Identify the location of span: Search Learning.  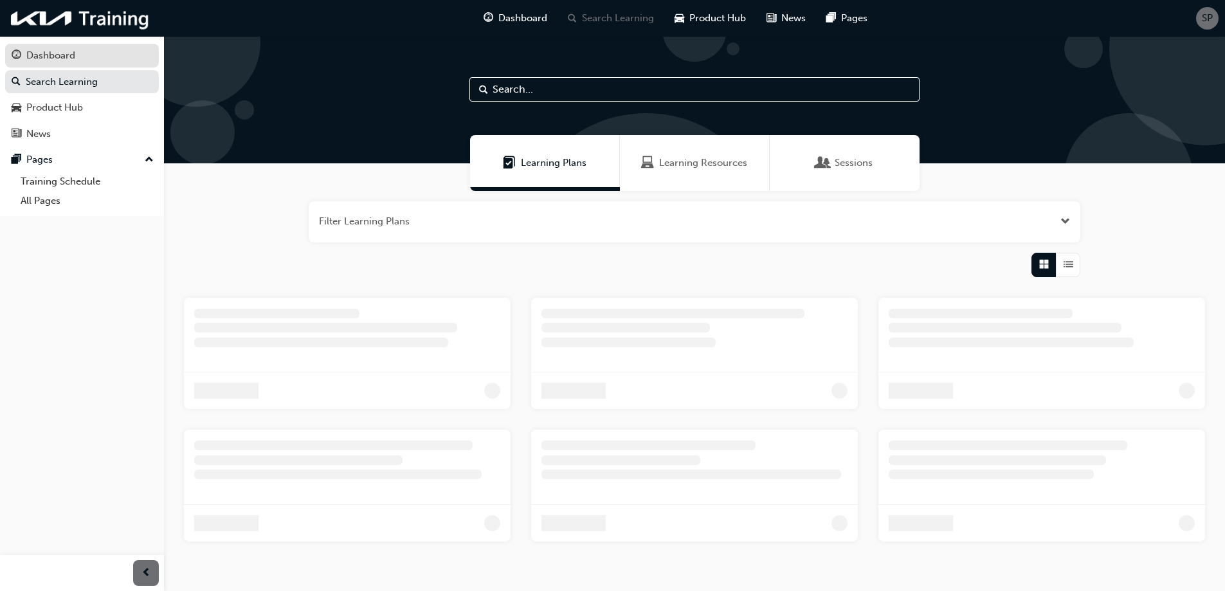
(618, 18).